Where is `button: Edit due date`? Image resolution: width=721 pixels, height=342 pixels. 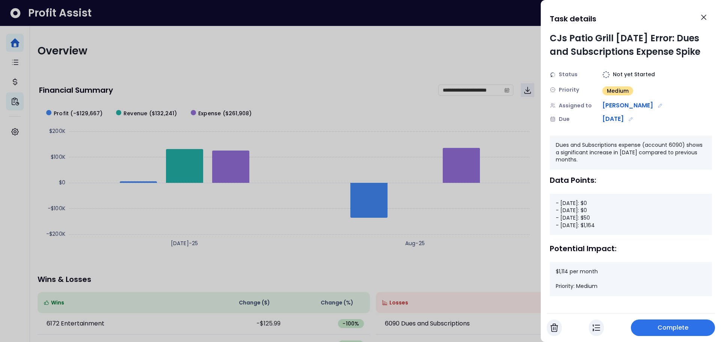
button: Edit due date is located at coordinates (631, 119).